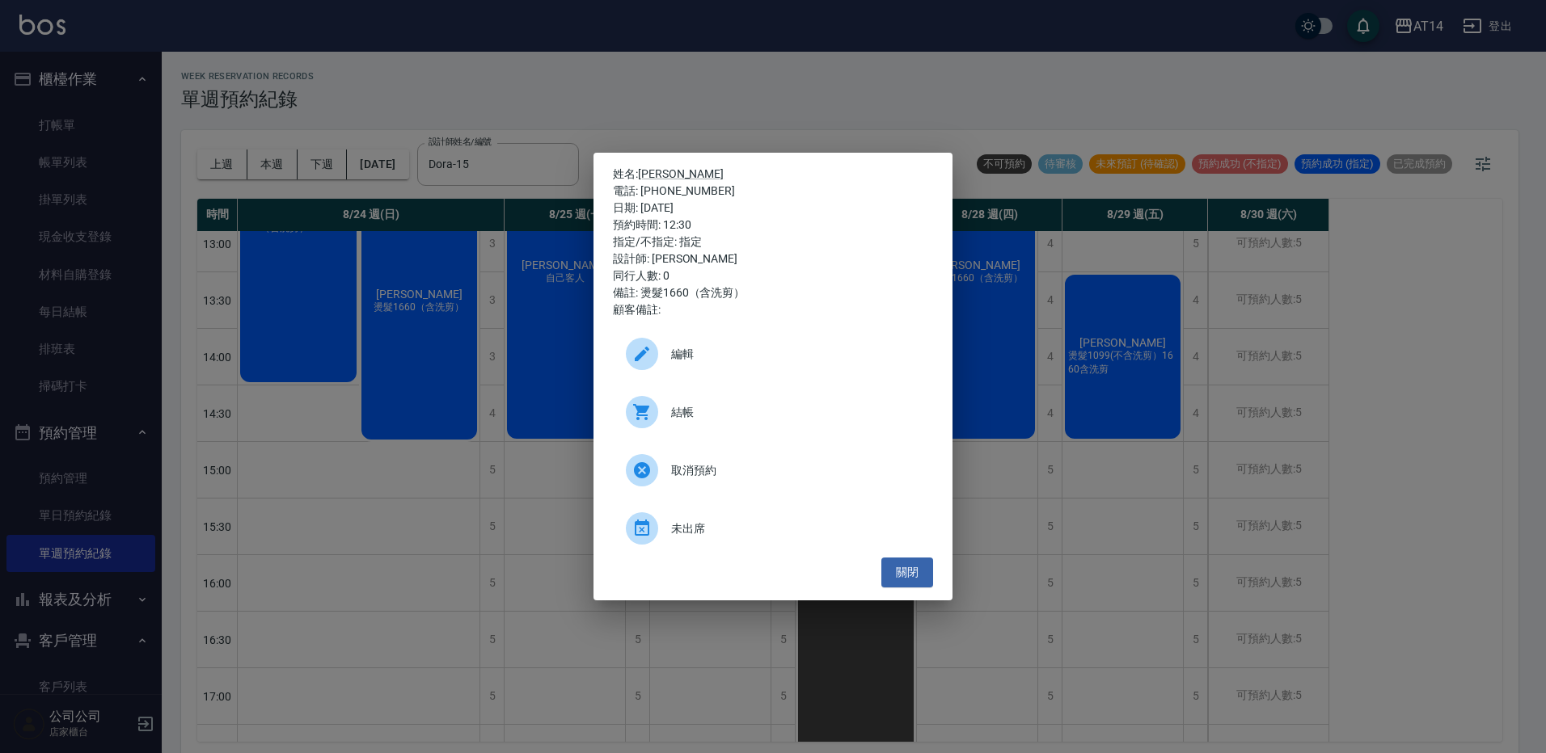 This screenshot has width=1546, height=753. What do you see at coordinates (773, 419) in the screenshot?
I see `a: 結帳` at bounding box center [773, 419].